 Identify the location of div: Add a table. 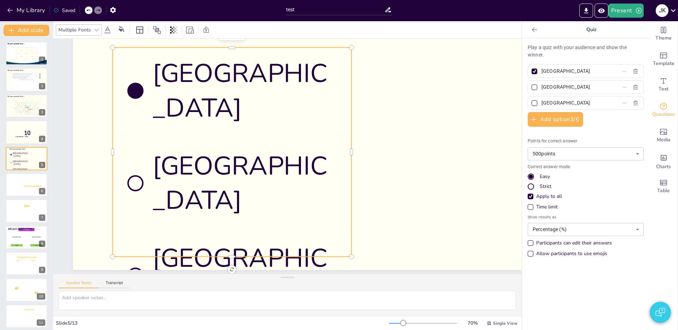
(663, 187).